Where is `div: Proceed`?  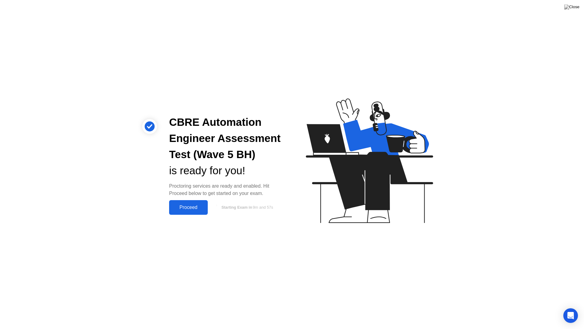 div: Proceed is located at coordinates (188, 207).